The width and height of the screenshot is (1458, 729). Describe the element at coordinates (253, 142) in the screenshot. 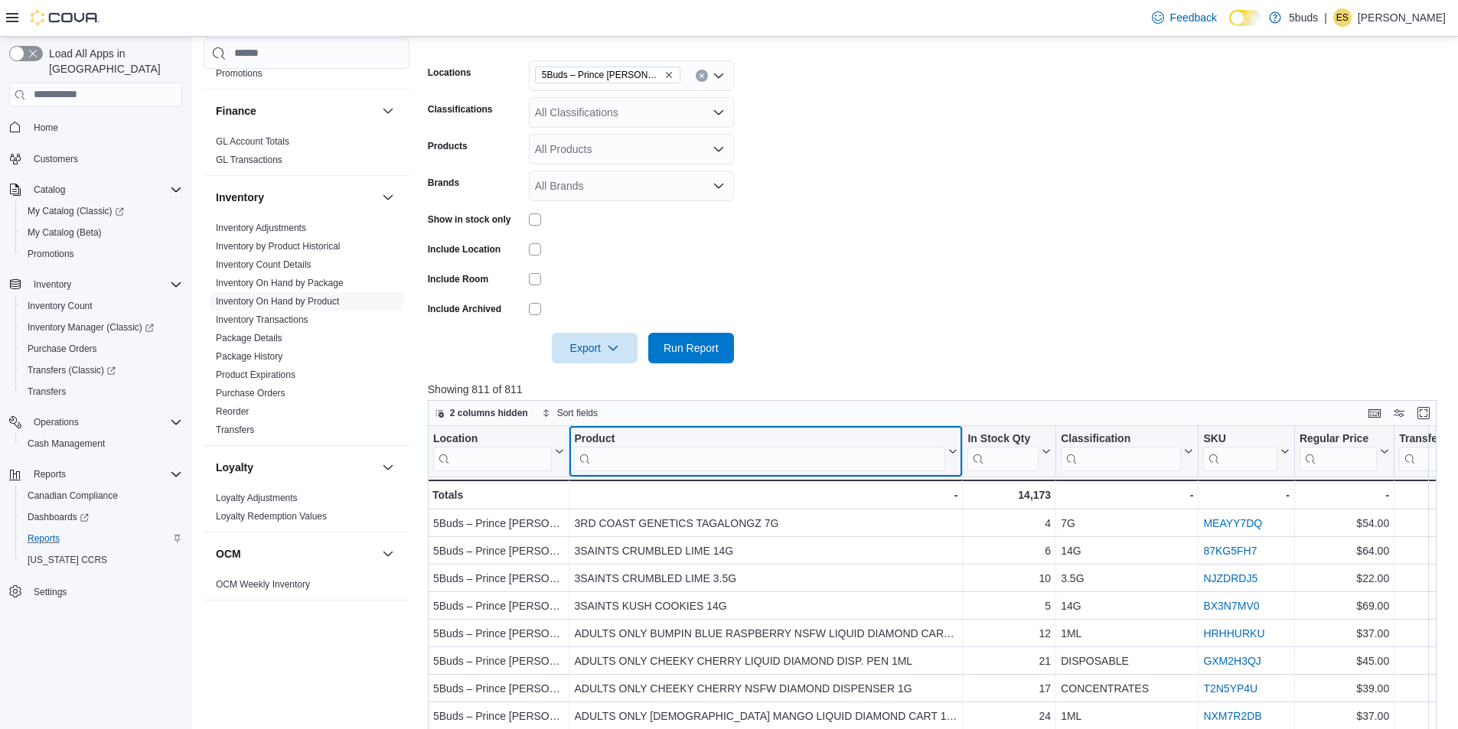

I see `span: GL Account Totals` at that location.